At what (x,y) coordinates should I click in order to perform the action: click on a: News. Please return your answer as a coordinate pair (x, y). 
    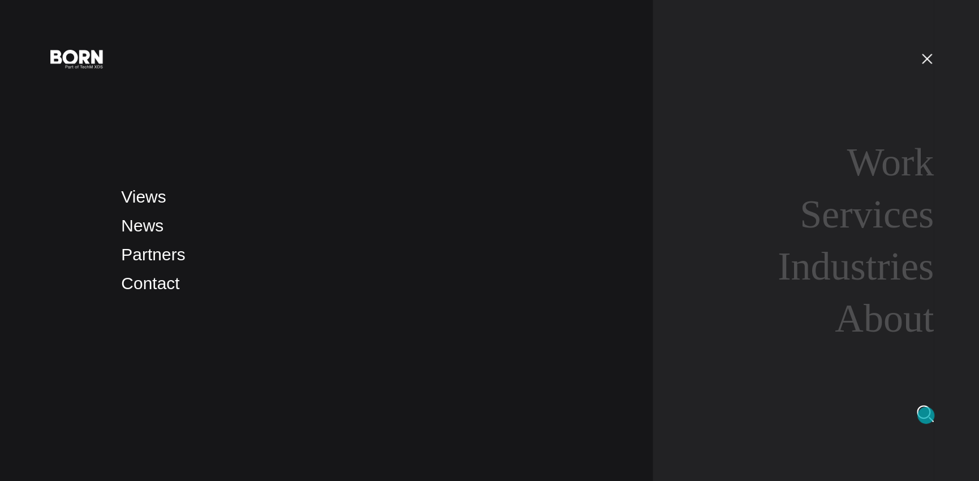
    Looking at the image, I should click on (142, 225).